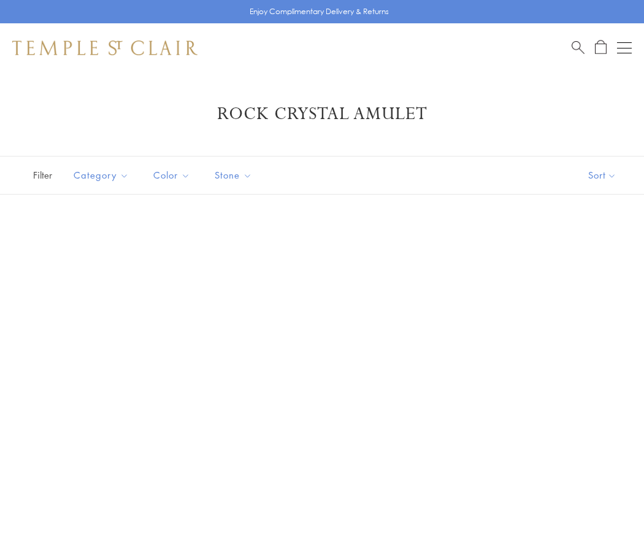  Describe the element at coordinates (319, 12) in the screenshot. I see `p: Enjoy Complimentary Delivery & Returns` at that location.